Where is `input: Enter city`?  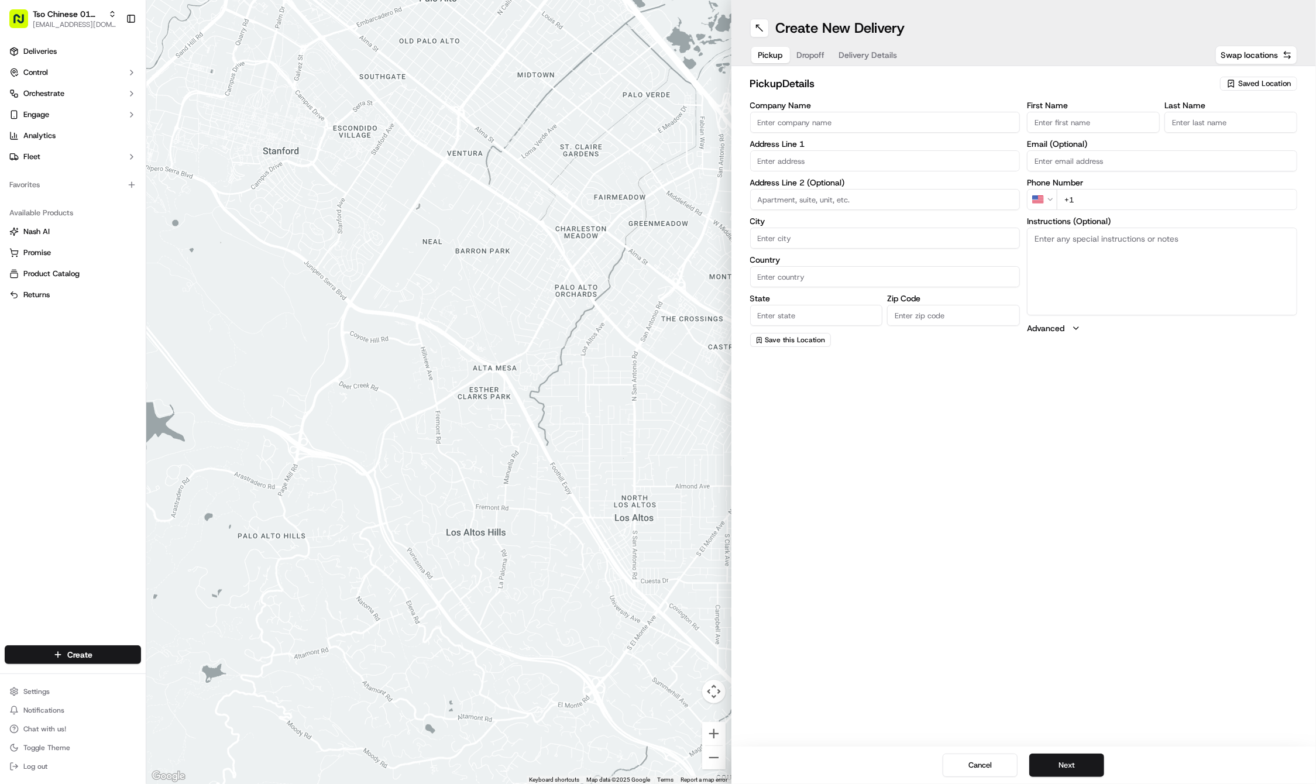 input: Enter city is located at coordinates (886, 238).